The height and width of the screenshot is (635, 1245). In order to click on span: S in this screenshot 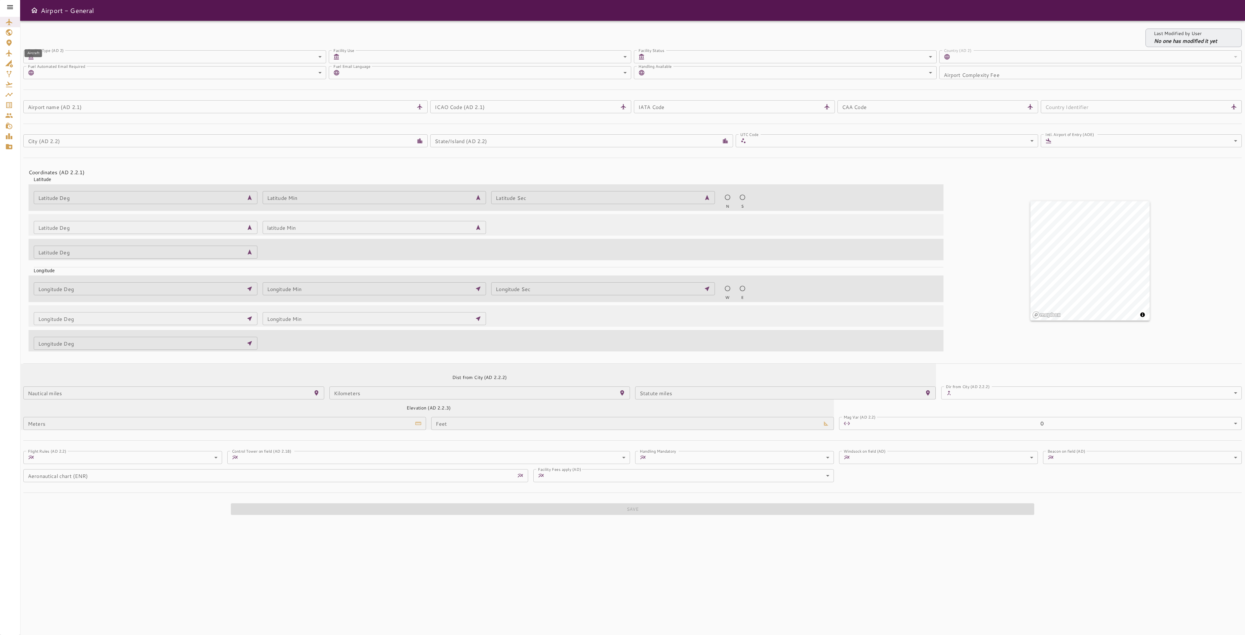, I will do `click(743, 206)`.